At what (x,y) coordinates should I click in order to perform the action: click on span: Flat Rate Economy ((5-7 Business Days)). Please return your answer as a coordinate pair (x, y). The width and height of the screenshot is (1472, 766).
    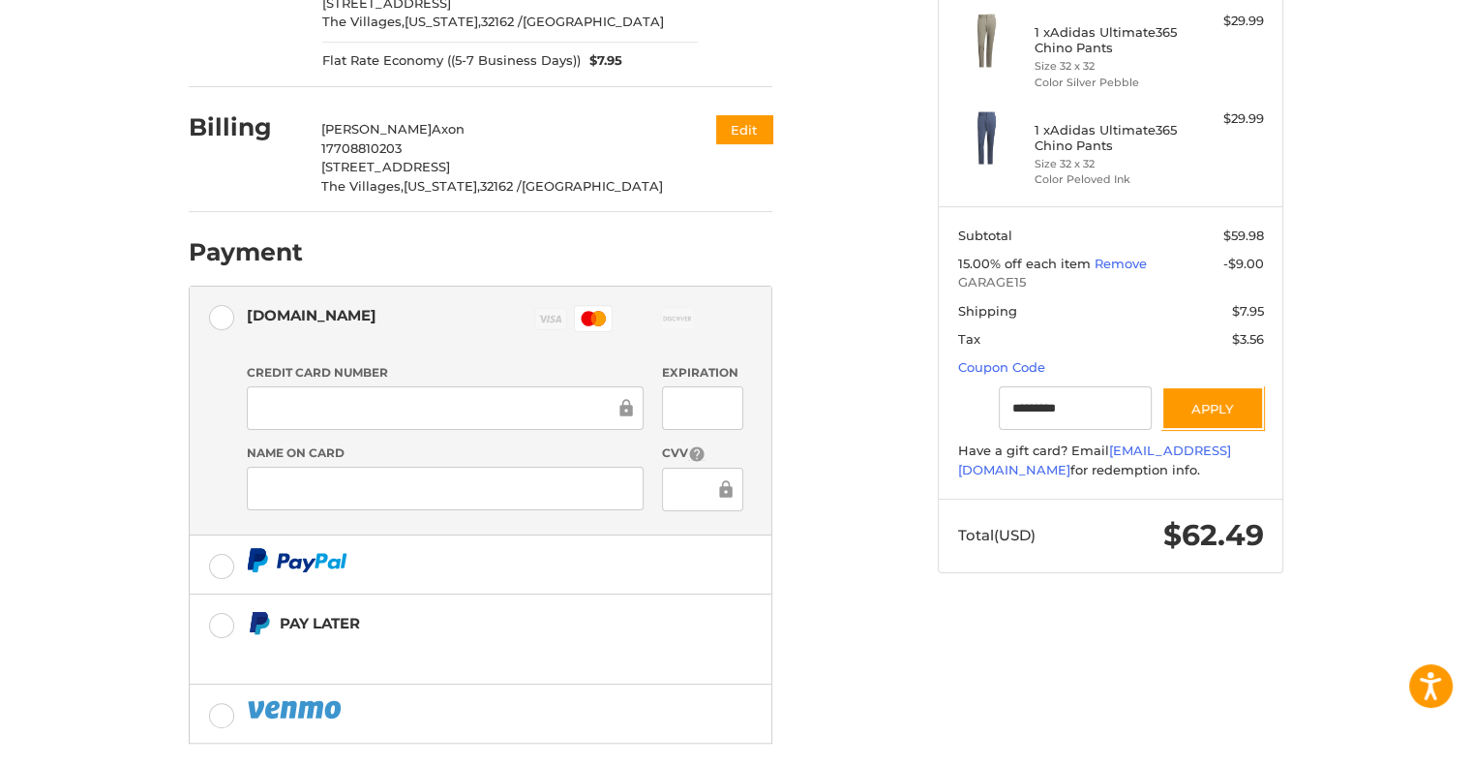
    Looking at the image, I should click on (451, 61).